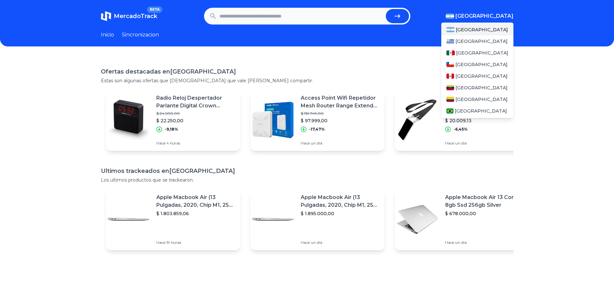 The height and width of the screenshot is (289, 614). Describe the element at coordinates (196, 143) in the screenshot. I see `p: Hace 4 horas` at that location.